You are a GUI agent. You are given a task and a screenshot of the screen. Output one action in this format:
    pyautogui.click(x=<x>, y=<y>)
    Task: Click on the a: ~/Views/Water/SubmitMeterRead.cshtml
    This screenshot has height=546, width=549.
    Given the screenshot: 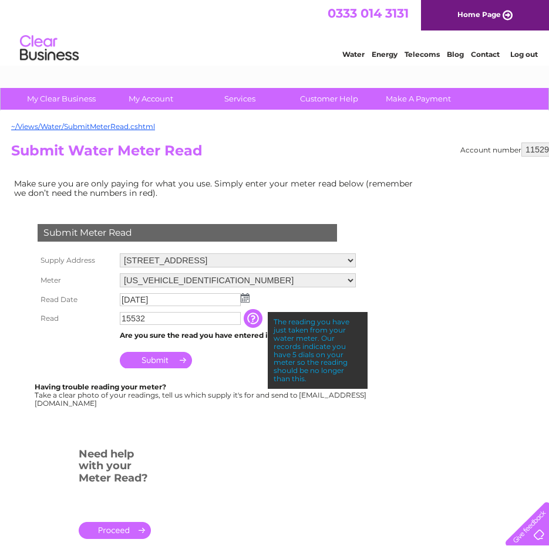 What is the action you would take?
    pyautogui.click(x=83, y=126)
    